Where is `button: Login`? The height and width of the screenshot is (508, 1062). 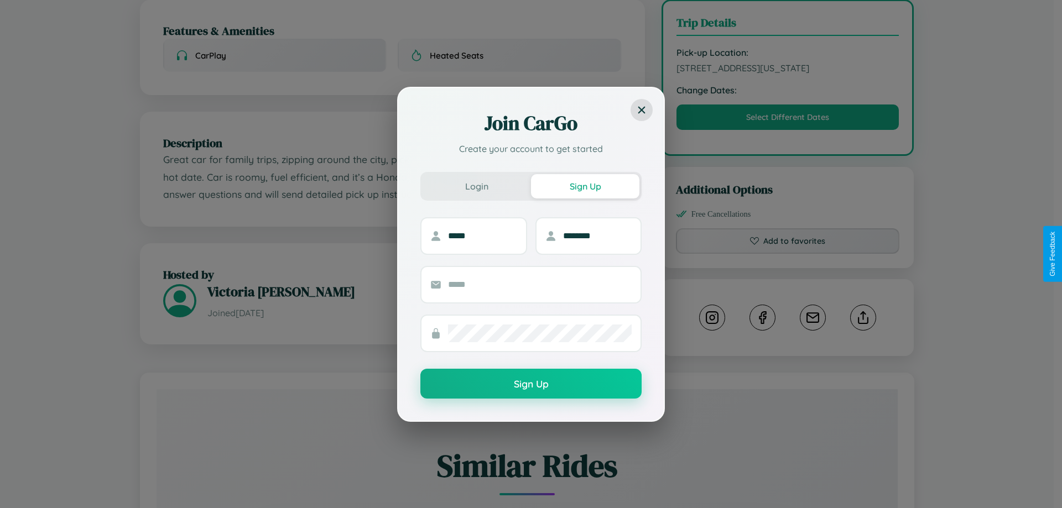 button: Login is located at coordinates (477, 186).